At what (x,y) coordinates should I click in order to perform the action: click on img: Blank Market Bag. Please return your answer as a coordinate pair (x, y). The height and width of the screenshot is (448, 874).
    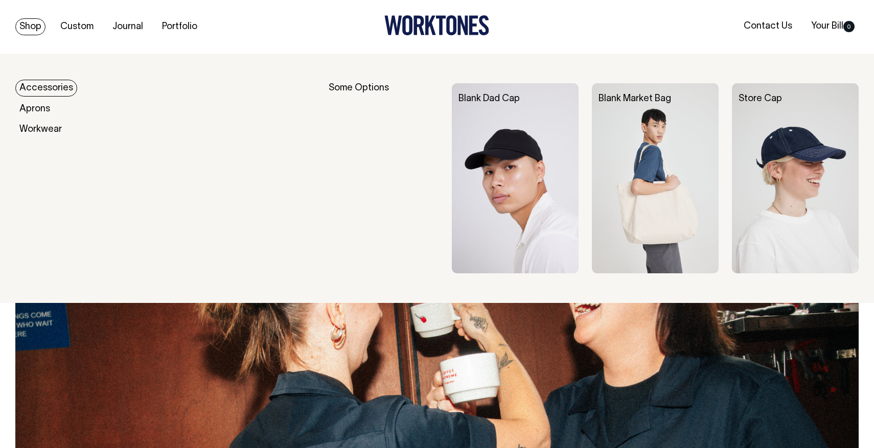
    Looking at the image, I should click on (655, 178).